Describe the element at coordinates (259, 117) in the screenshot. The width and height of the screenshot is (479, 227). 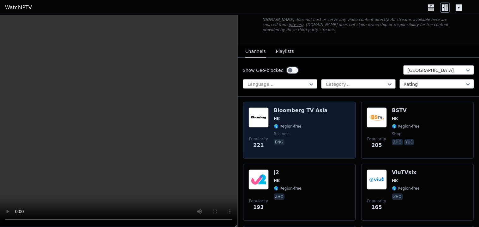
I see `img: Bloomberg TV Asia` at that location.